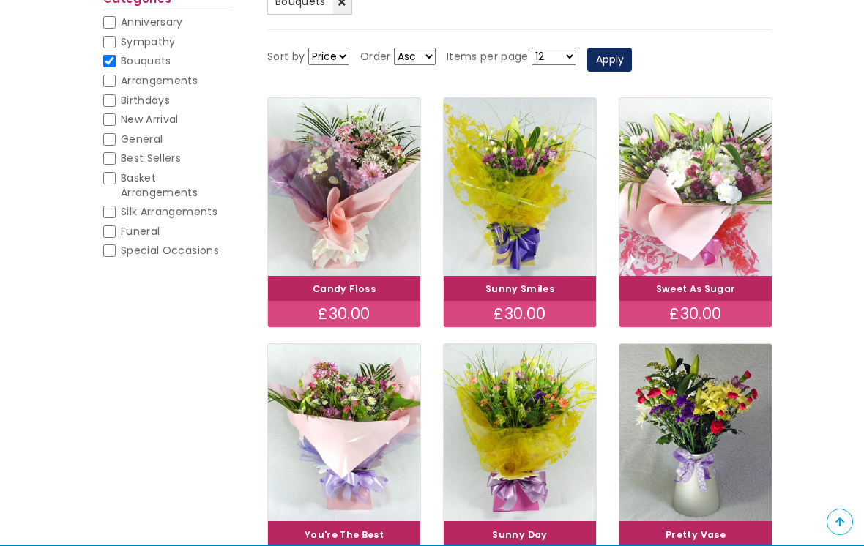 This screenshot has width=864, height=546. What do you see at coordinates (170, 250) in the screenshot?
I see `span: Special Occasions` at bounding box center [170, 250].